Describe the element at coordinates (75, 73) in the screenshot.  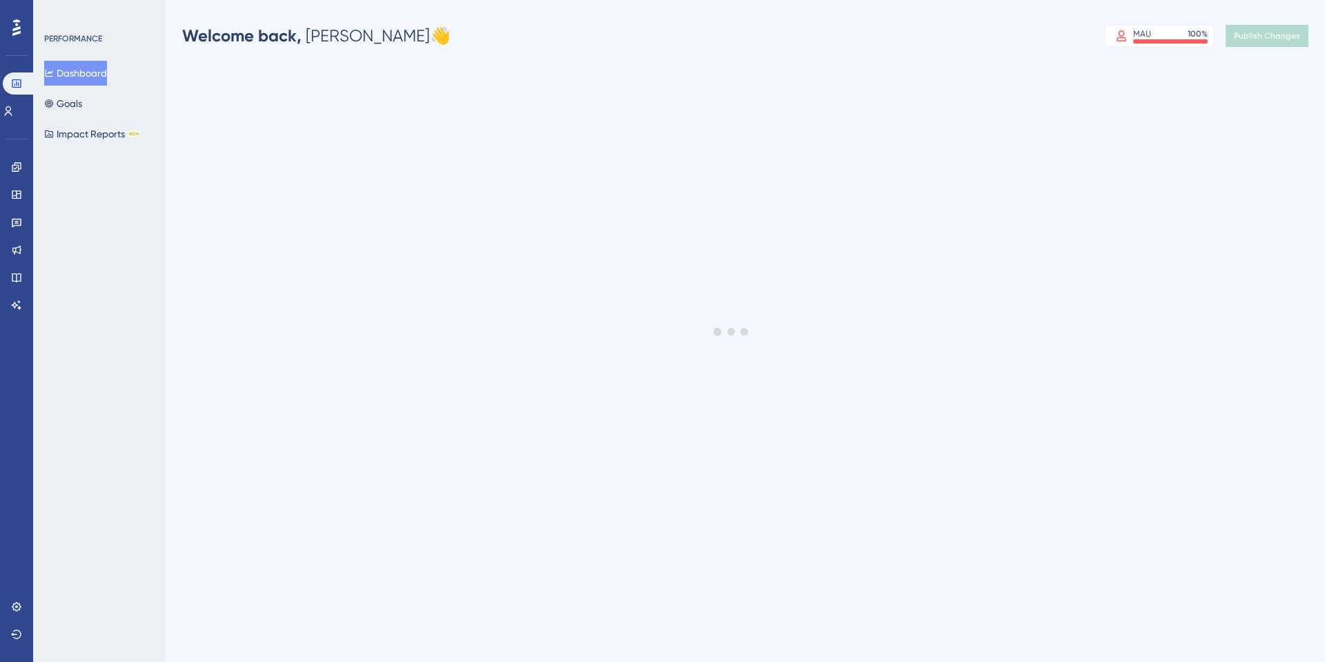
I see `button: Dashboard` at that location.